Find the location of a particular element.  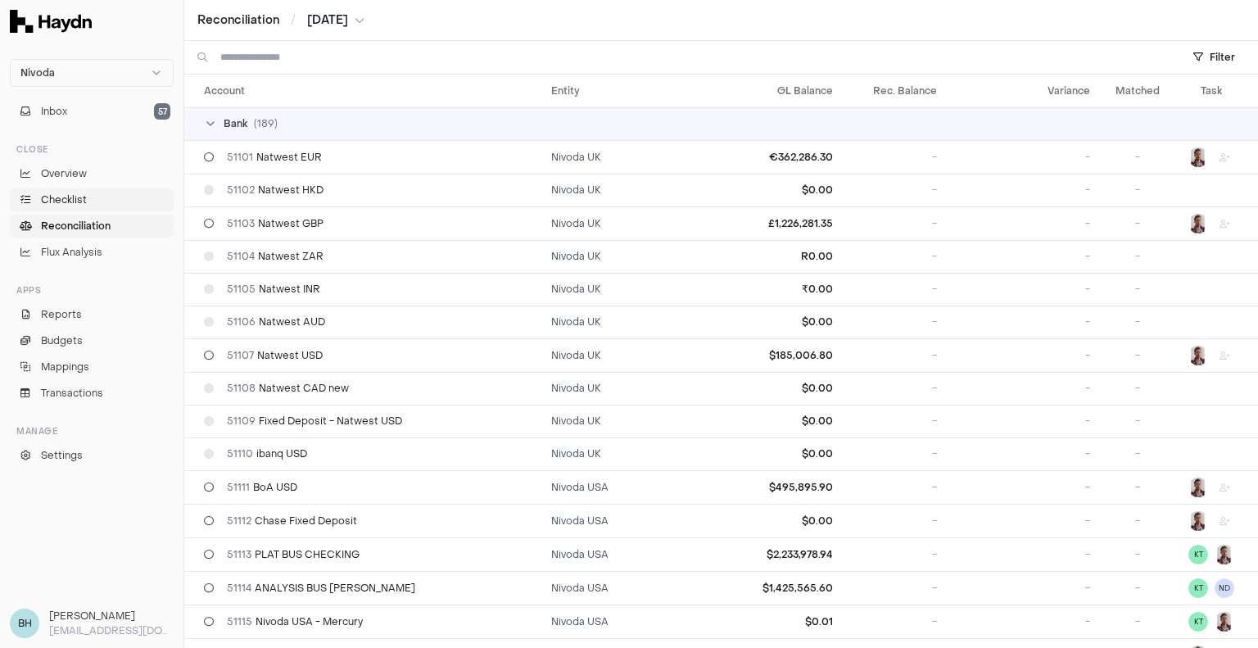

span: Flux Analysis is located at coordinates (71, 252).